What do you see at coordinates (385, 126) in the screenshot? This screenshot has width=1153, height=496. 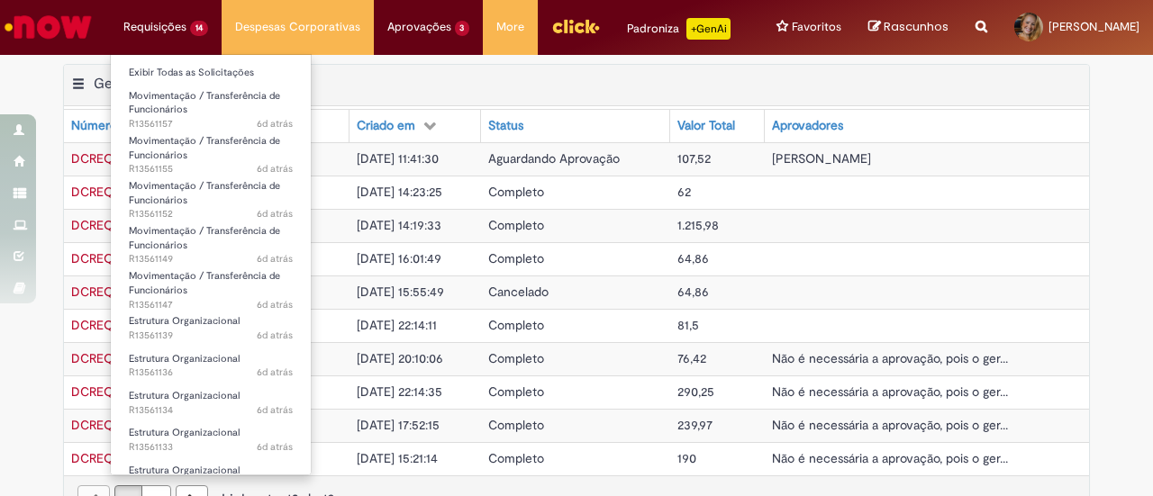 I see `div: Criado em` at bounding box center [385, 126].